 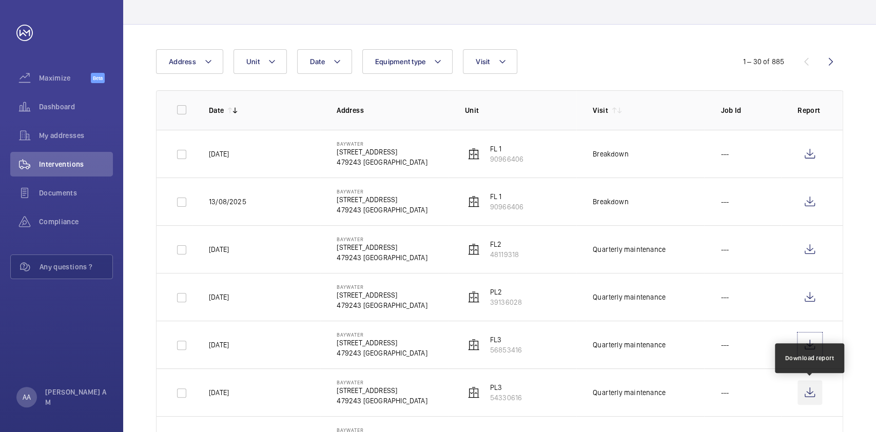 What do you see at coordinates (504, 255) in the screenshot?
I see `p: 48119318` at bounding box center [504, 255].